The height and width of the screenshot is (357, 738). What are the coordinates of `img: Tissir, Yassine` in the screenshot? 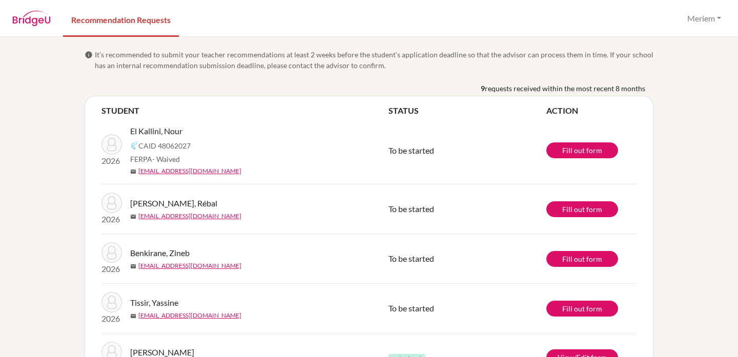 It's located at (112, 302).